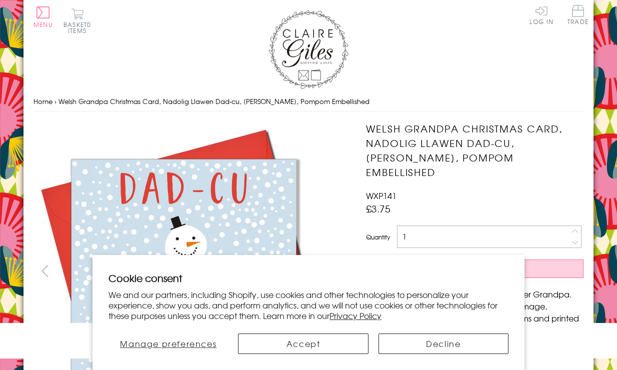  I want to click on span: WXP141, so click(381, 196).